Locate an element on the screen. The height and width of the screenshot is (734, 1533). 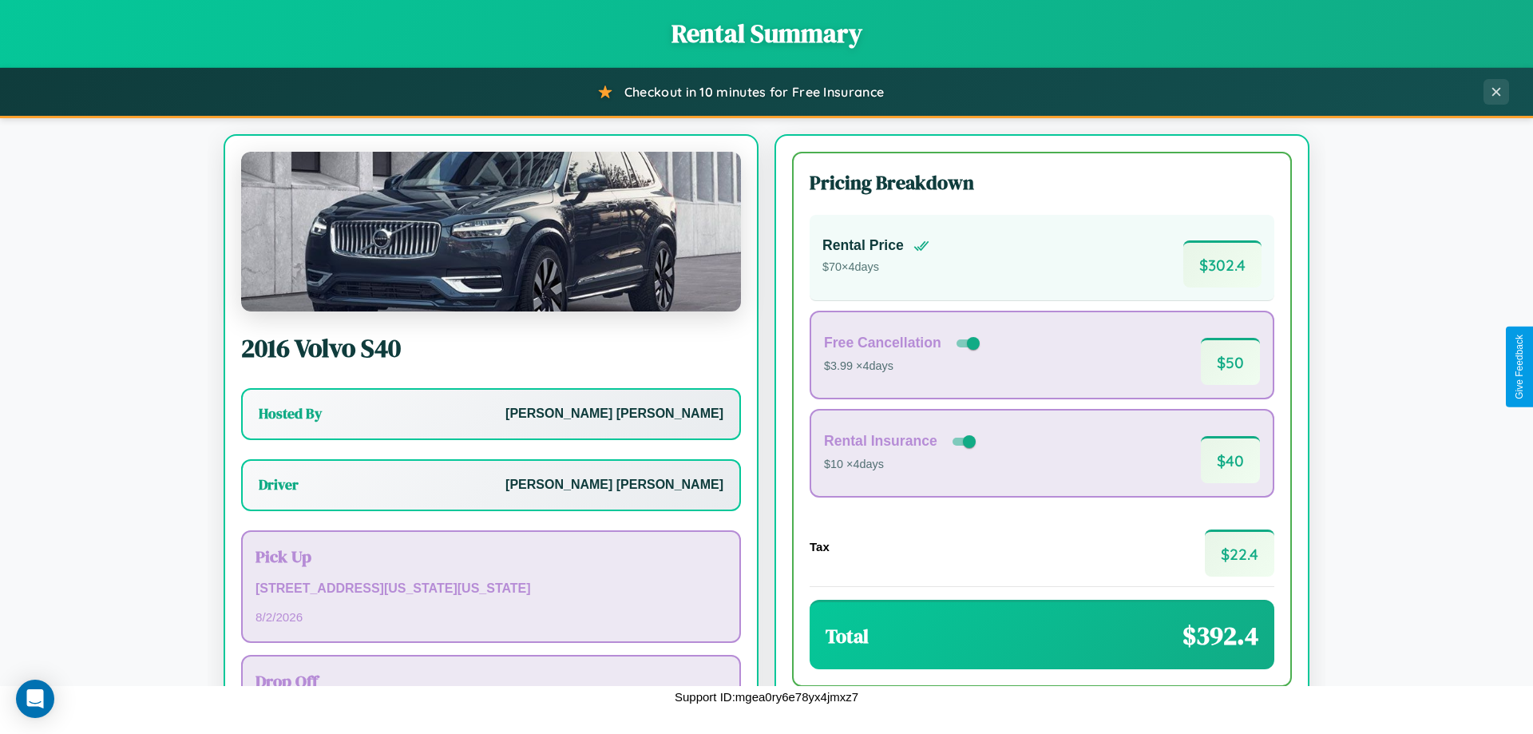
p: $3.99 × 4 days is located at coordinates (903, 366).